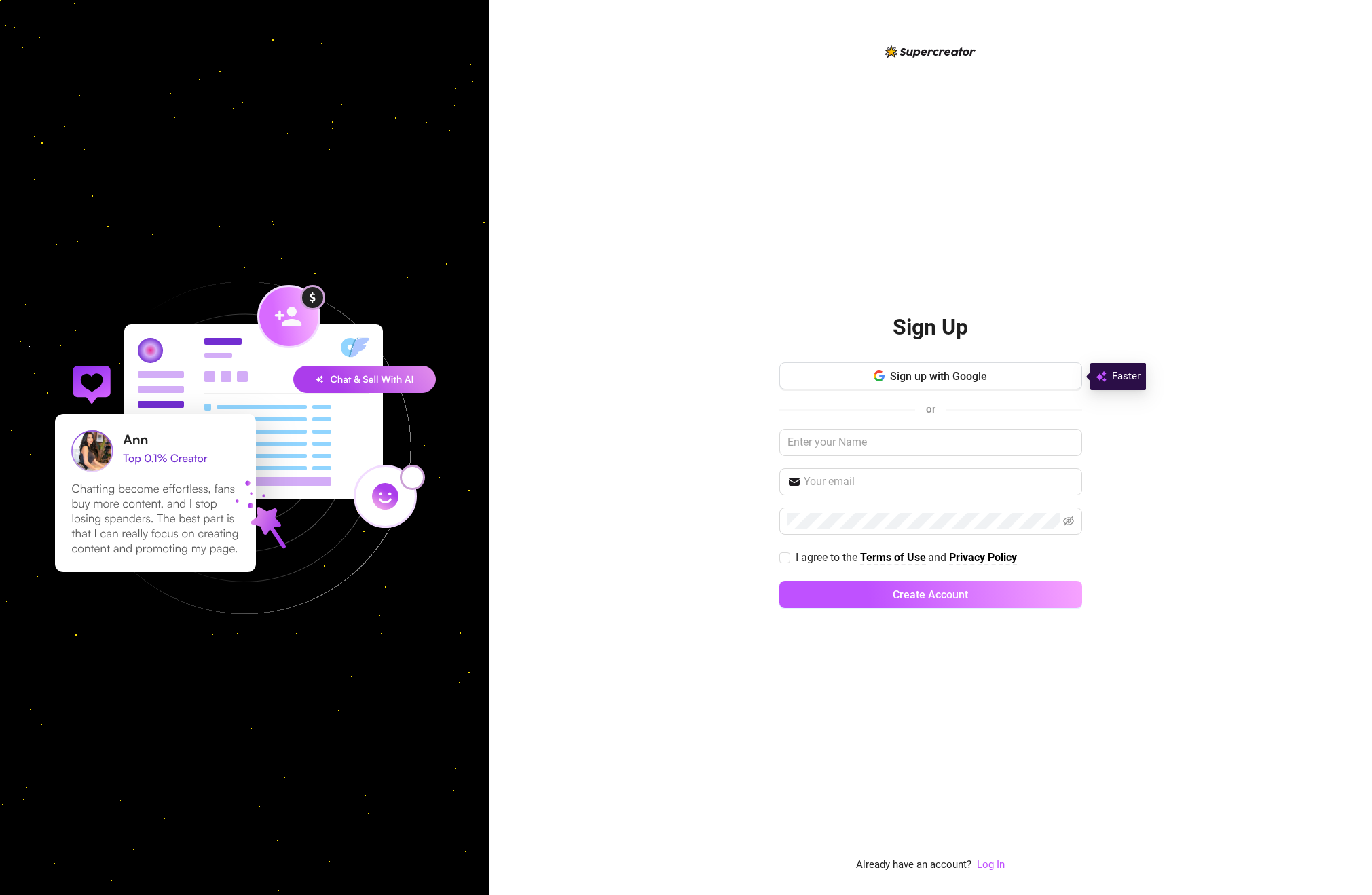 The width and height of the screenshot is (1372, 895). Describe the element at coordinates (931, 376) in the screenshot. I see `button: Sign up with Google` at that location.